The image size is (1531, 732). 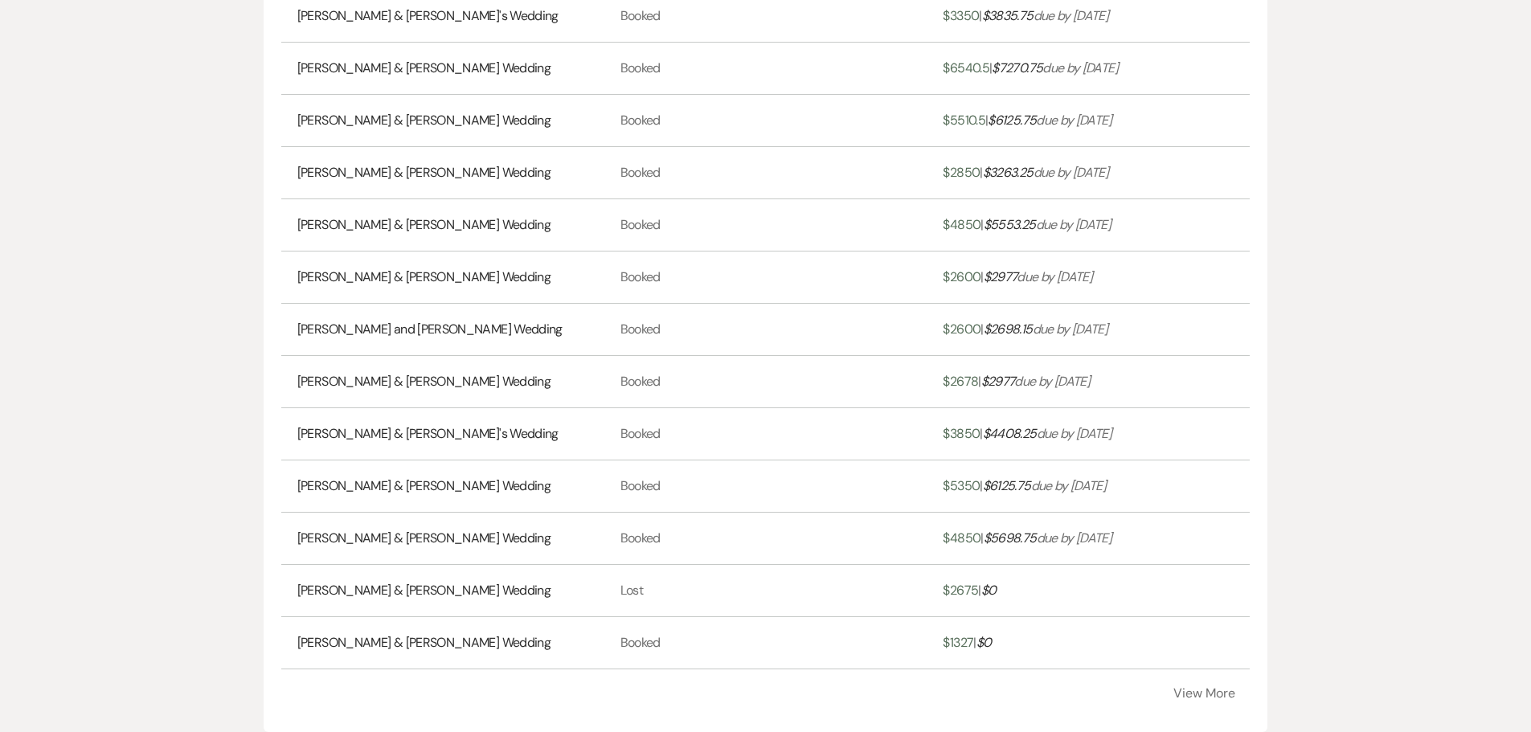 What do you see at coordinates (969, 591) in the screenshot?
I see `a: $2675|$0` at bounding box center [969, 591].